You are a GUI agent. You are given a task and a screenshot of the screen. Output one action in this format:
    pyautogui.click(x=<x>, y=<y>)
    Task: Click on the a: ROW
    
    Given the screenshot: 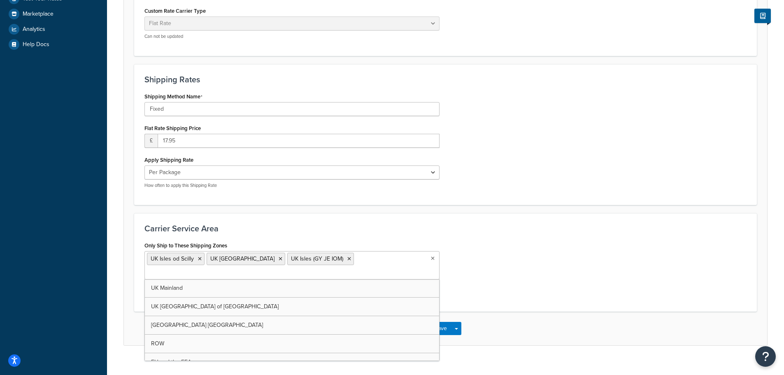 What is the action you would take?
    pyautogui.click(x=292, y=344)
    